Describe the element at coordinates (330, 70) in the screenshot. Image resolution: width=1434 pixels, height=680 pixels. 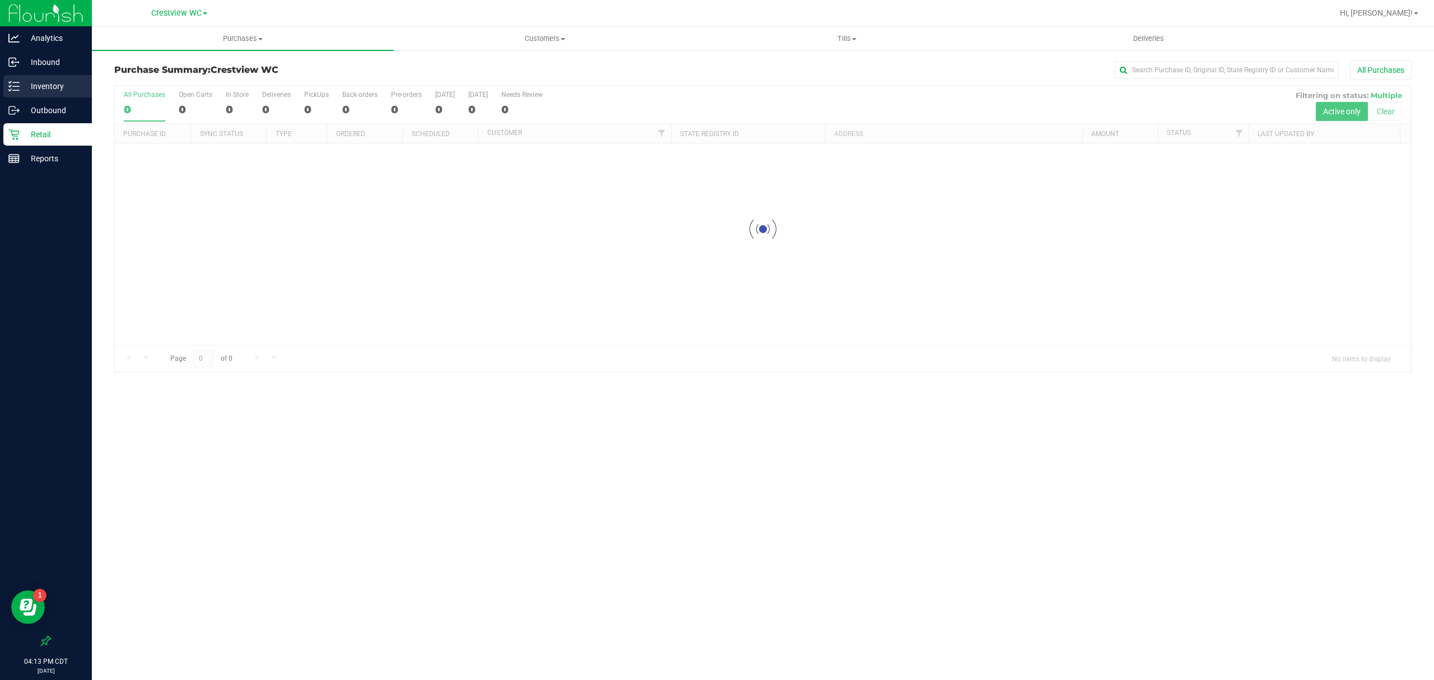
I see `h3: Purchase Summary:` at that location.